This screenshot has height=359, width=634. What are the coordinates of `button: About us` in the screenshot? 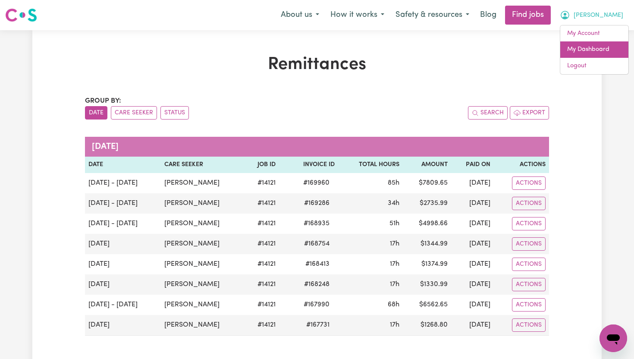 It's located at (300, 15).